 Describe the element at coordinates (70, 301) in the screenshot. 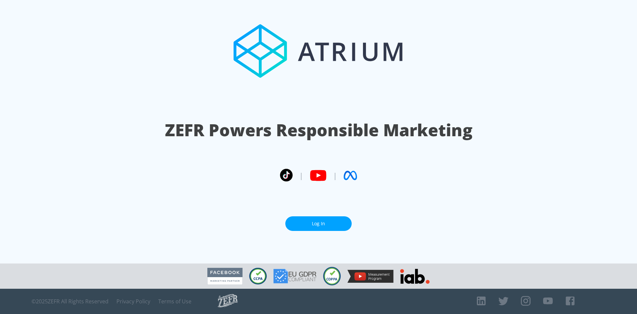

I see `span: © 2025 ZEFR All Rights Reserved` at that location.